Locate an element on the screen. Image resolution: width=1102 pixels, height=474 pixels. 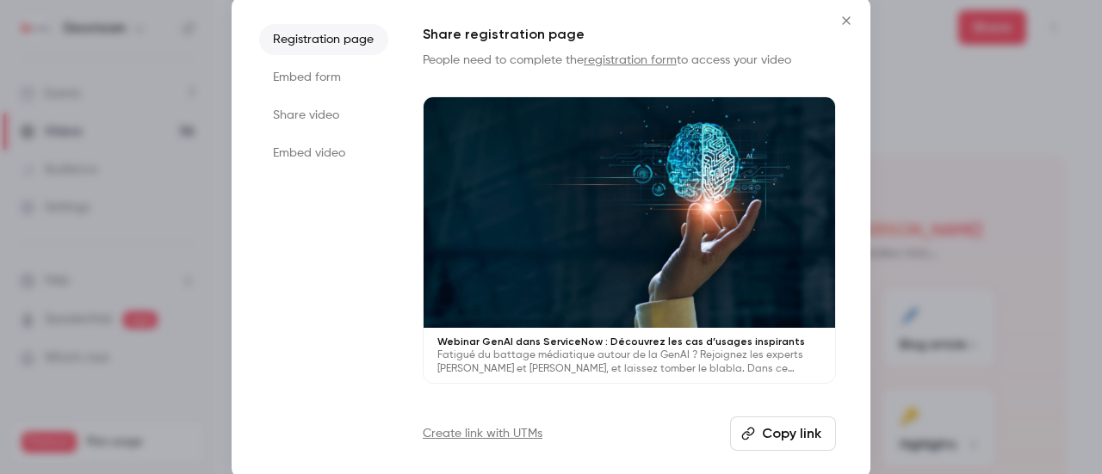
li: Share video is located at coordinates (324, 115).